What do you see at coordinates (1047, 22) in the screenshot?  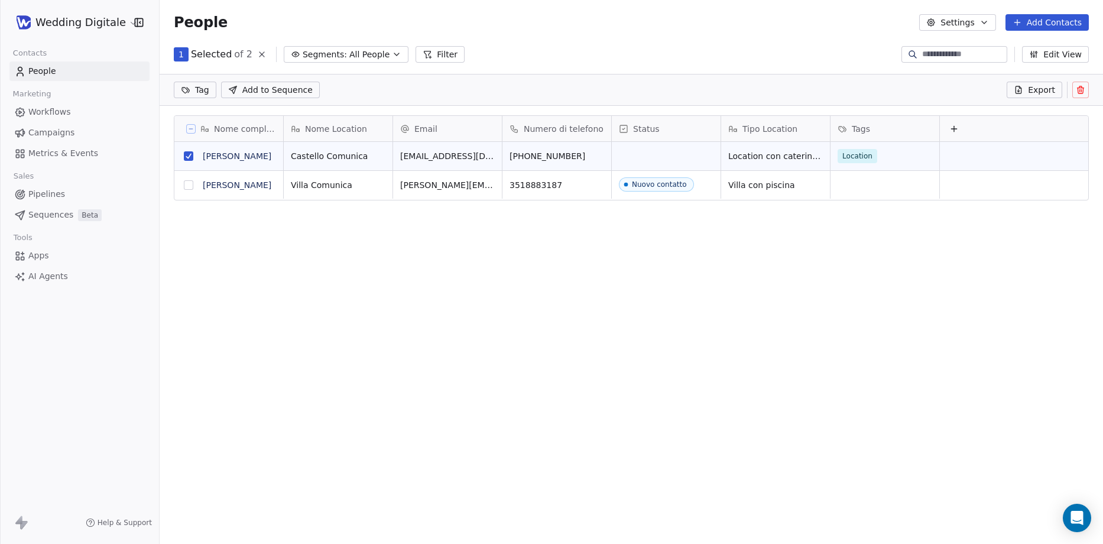 I see `button: Add Contacts` at bounding box center [1047, 22].